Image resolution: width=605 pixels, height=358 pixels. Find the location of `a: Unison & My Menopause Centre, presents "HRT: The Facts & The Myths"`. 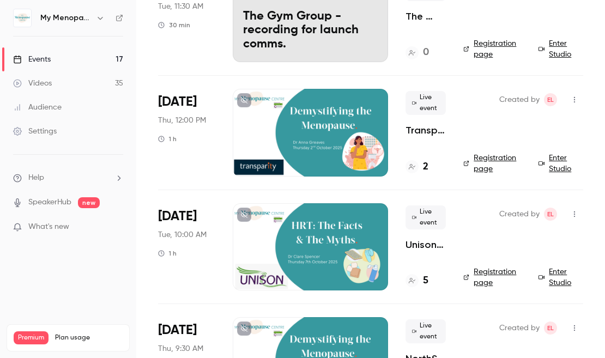

a: Unison & My Menopause Centre, presents "HRT: The Facts & The Myths" is located at coordinates (426, 245).